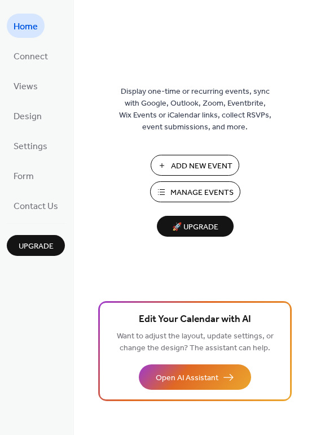 The height and width of the screenshot is (435, 316). Describe the element at coordinates (202, 193) in the screenshot. I see `span: Manage Events` at that location.